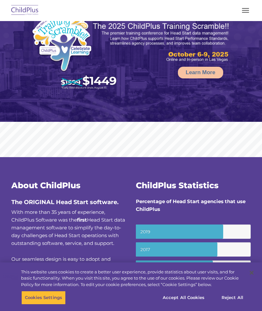 This screenshot has height=311, width=262. What do you see at coordinates (252, 273) in the screenshot?
I see `button: Close` at bounding box center [252, 273].